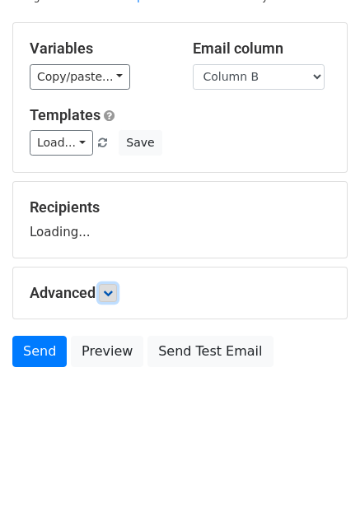 Image resolution: width=360 pixels, height=507 pixels. What do you see at coordinates (61, 142) in the screenshot?
I see `a: Load...` at bounding box center [61, 142].